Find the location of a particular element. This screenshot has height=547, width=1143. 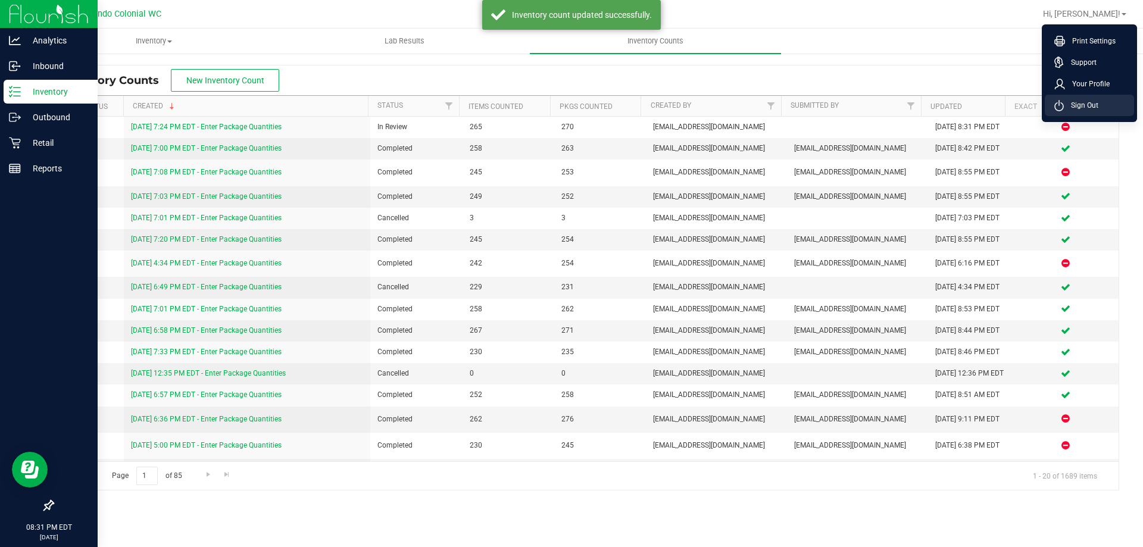

th: Exact is located at coordinates (1057, 106).